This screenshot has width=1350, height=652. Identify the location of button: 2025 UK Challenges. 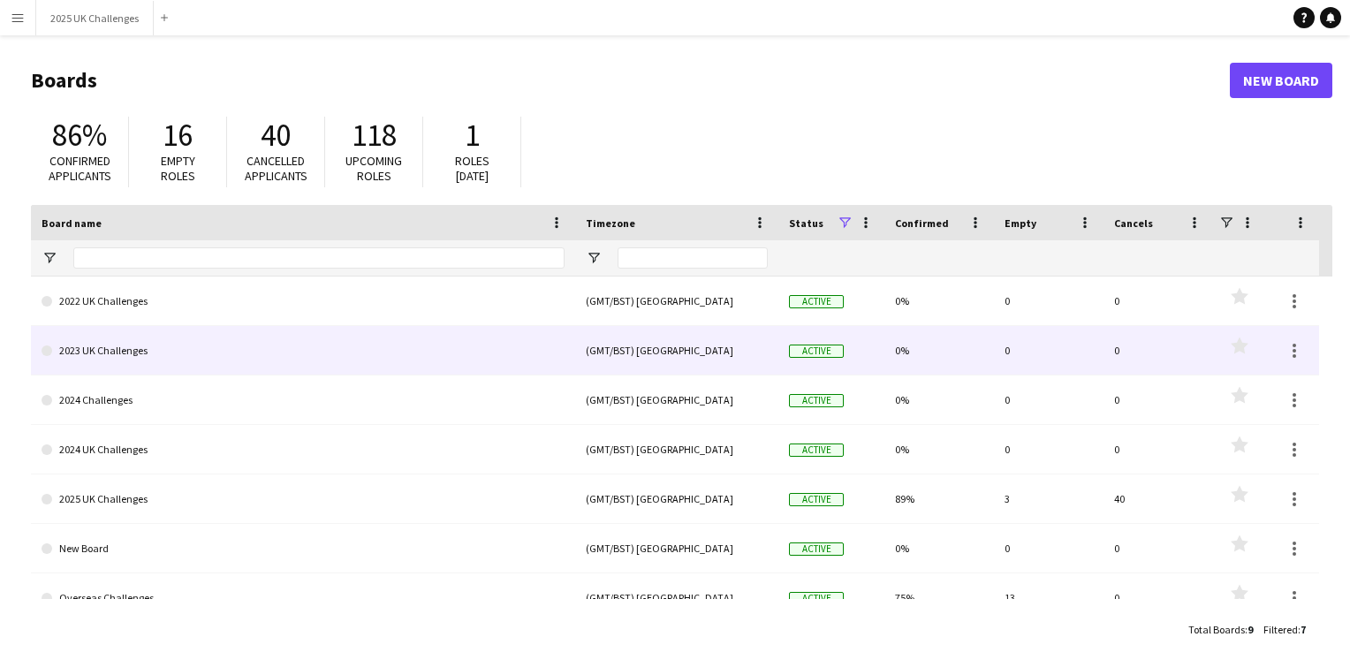
(95, 18).